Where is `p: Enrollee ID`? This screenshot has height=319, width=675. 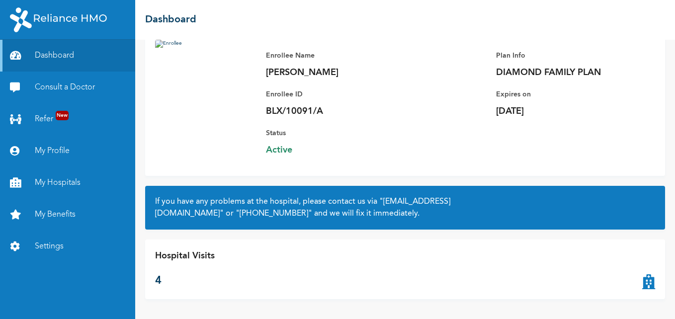 p: Enrollee ID is located at coordinates (335, 94).